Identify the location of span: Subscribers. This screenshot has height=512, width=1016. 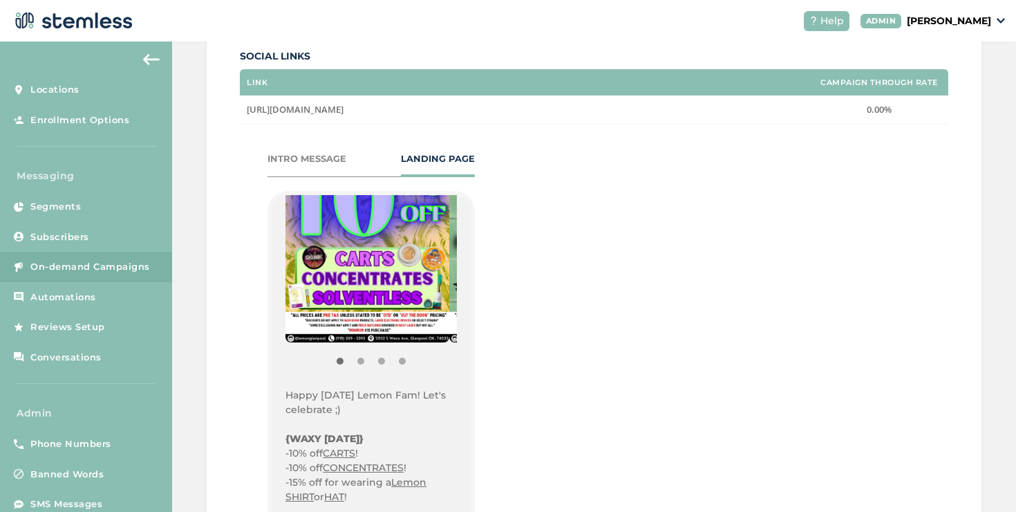
(59, 237).